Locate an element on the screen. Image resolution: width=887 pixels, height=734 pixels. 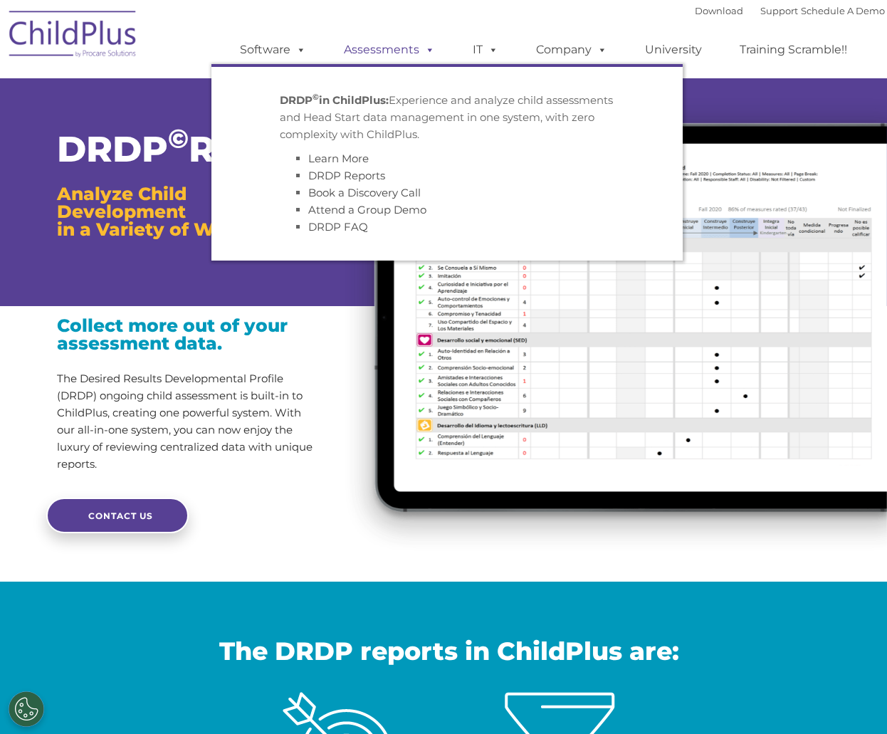
a: IT is located at coordinates (486, 50).